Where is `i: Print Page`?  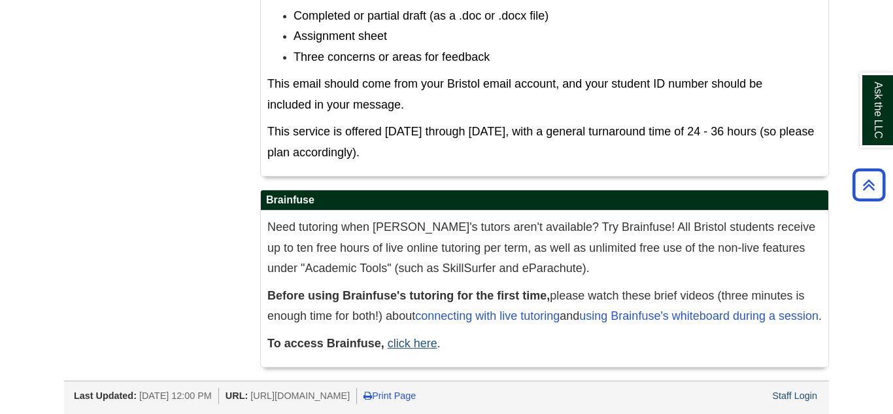
i: Print Page is located at coordinates (367, 396).